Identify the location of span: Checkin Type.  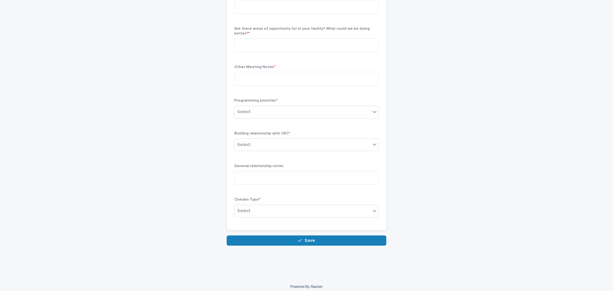
(247, 199).